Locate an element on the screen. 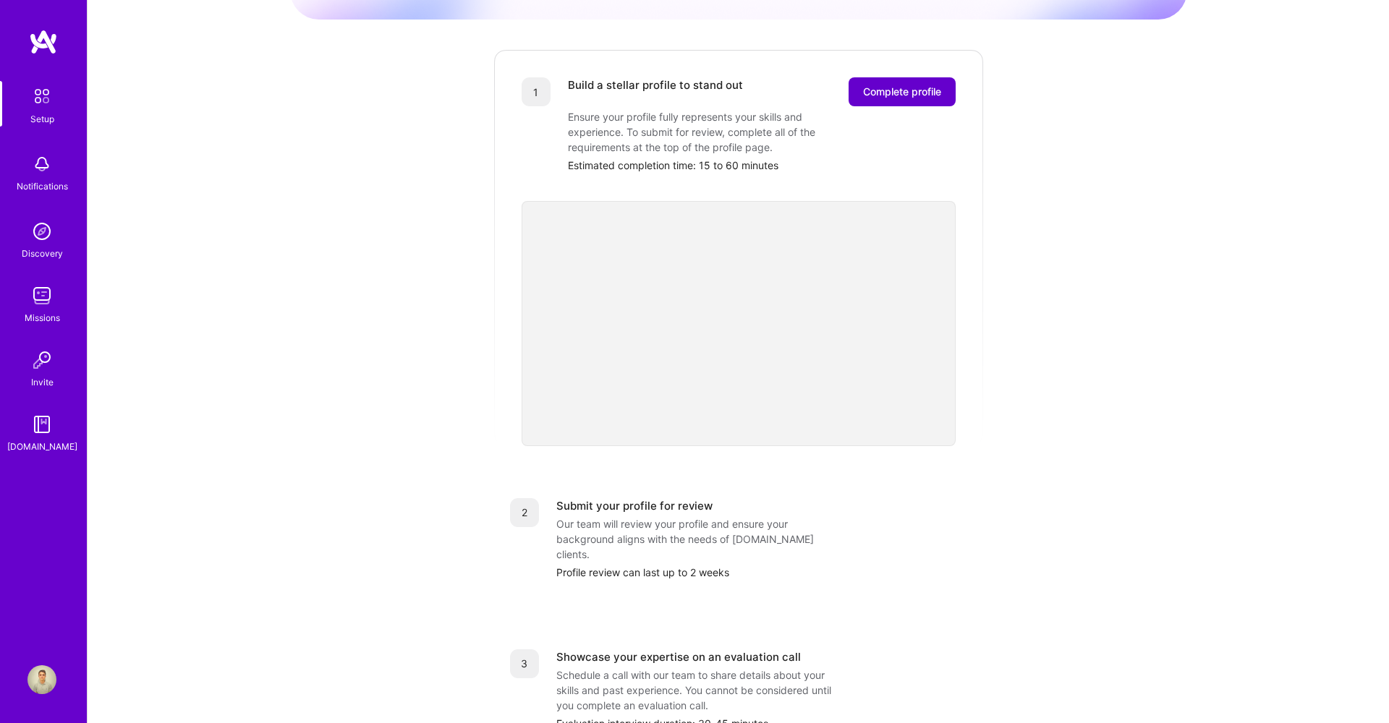  div: 3 is located at coordinates (524, 664).